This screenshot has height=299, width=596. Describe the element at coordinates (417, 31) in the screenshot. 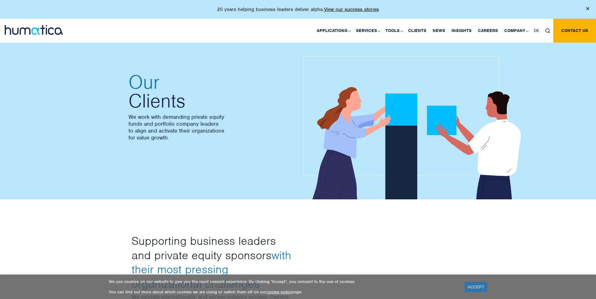

I see `a: Clients` at that location.